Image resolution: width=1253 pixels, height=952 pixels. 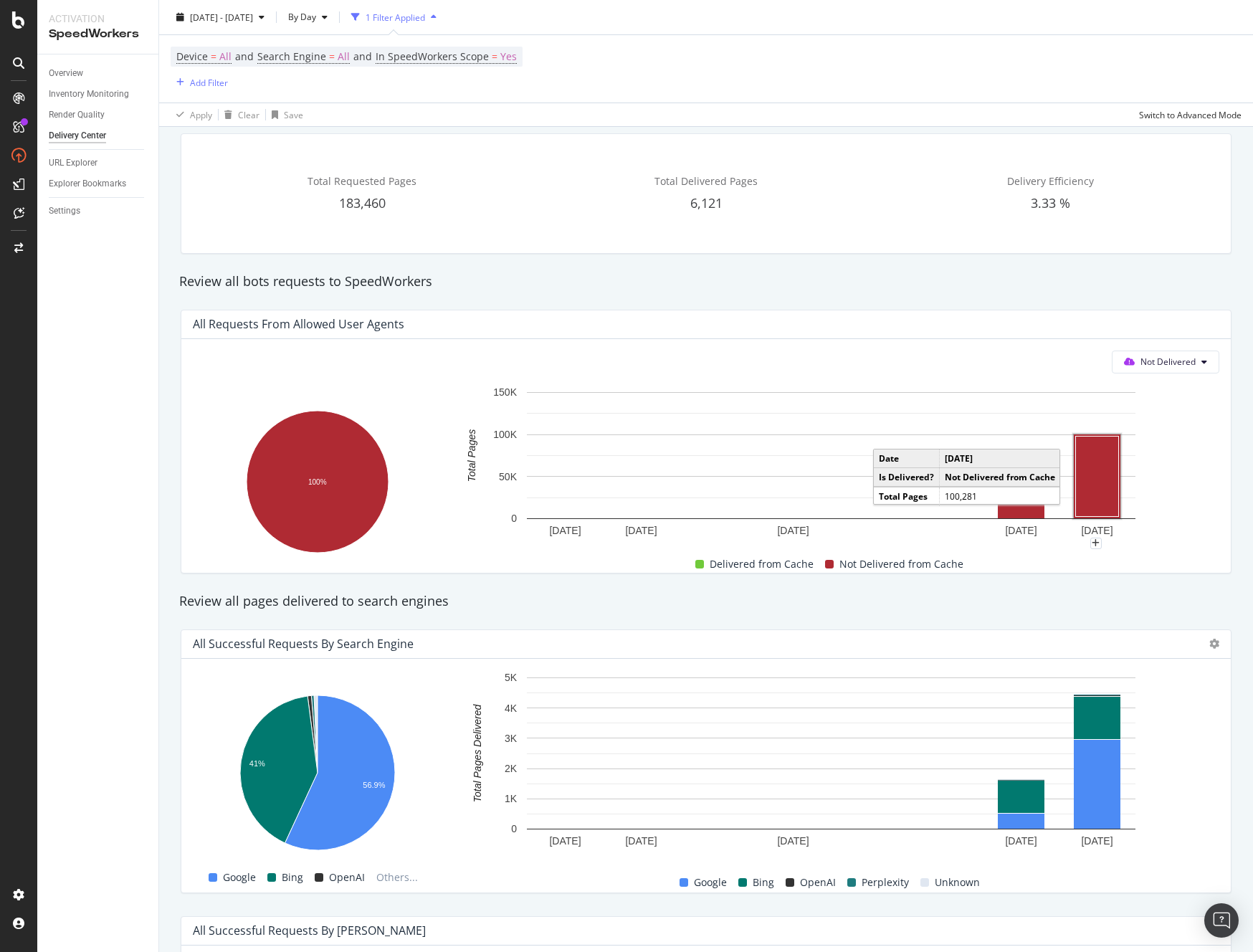 I want to click on div: Add Filter, so click(x=208, y=82).